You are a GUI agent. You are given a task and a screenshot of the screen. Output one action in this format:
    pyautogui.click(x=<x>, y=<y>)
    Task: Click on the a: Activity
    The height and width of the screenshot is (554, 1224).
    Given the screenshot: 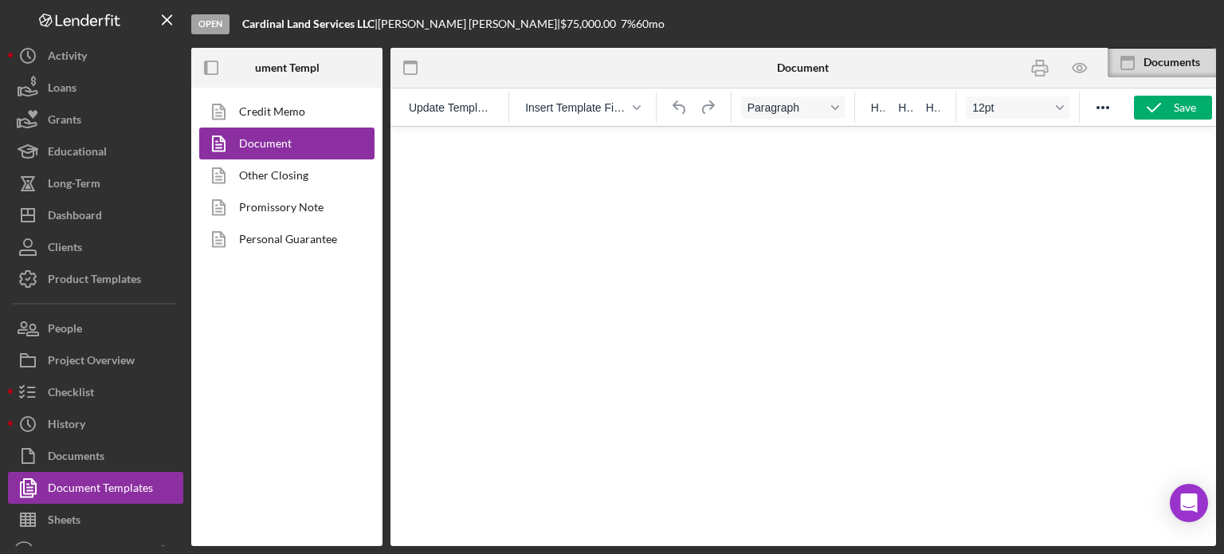 What is the action you would take?
    pyautogui.click(x=96, y=56)
    